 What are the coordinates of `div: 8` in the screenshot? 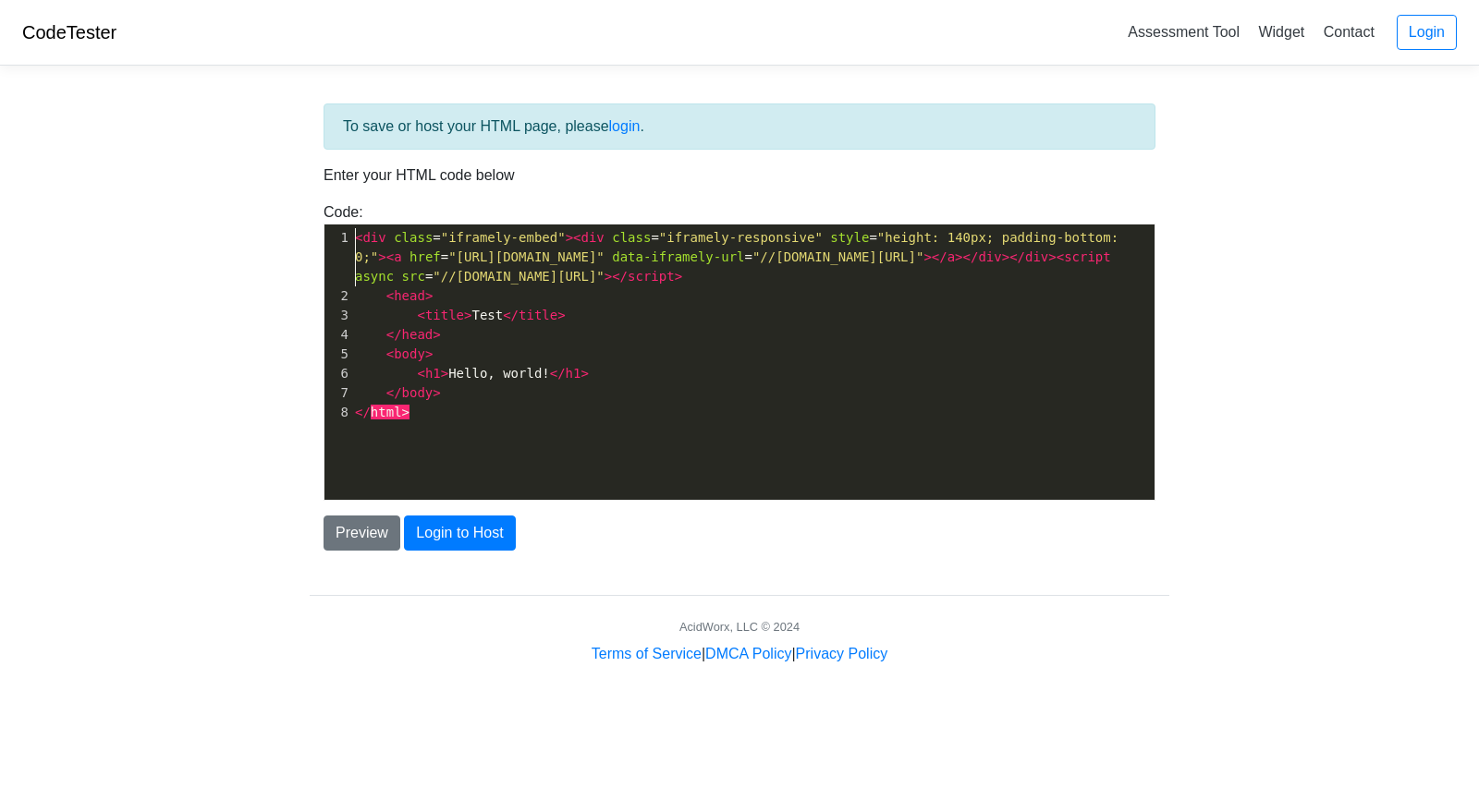 It's located at (337, 412).